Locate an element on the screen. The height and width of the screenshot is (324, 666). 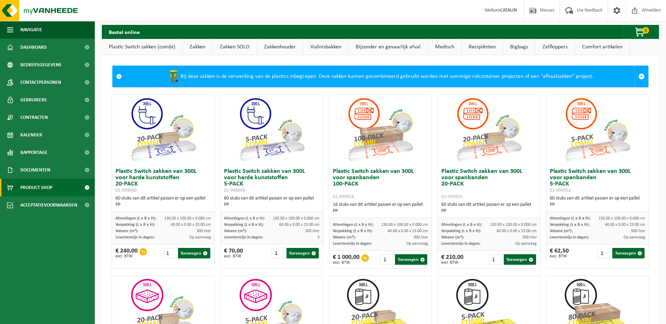
a: Comfort artikelen is located at coordinates (602, 47).